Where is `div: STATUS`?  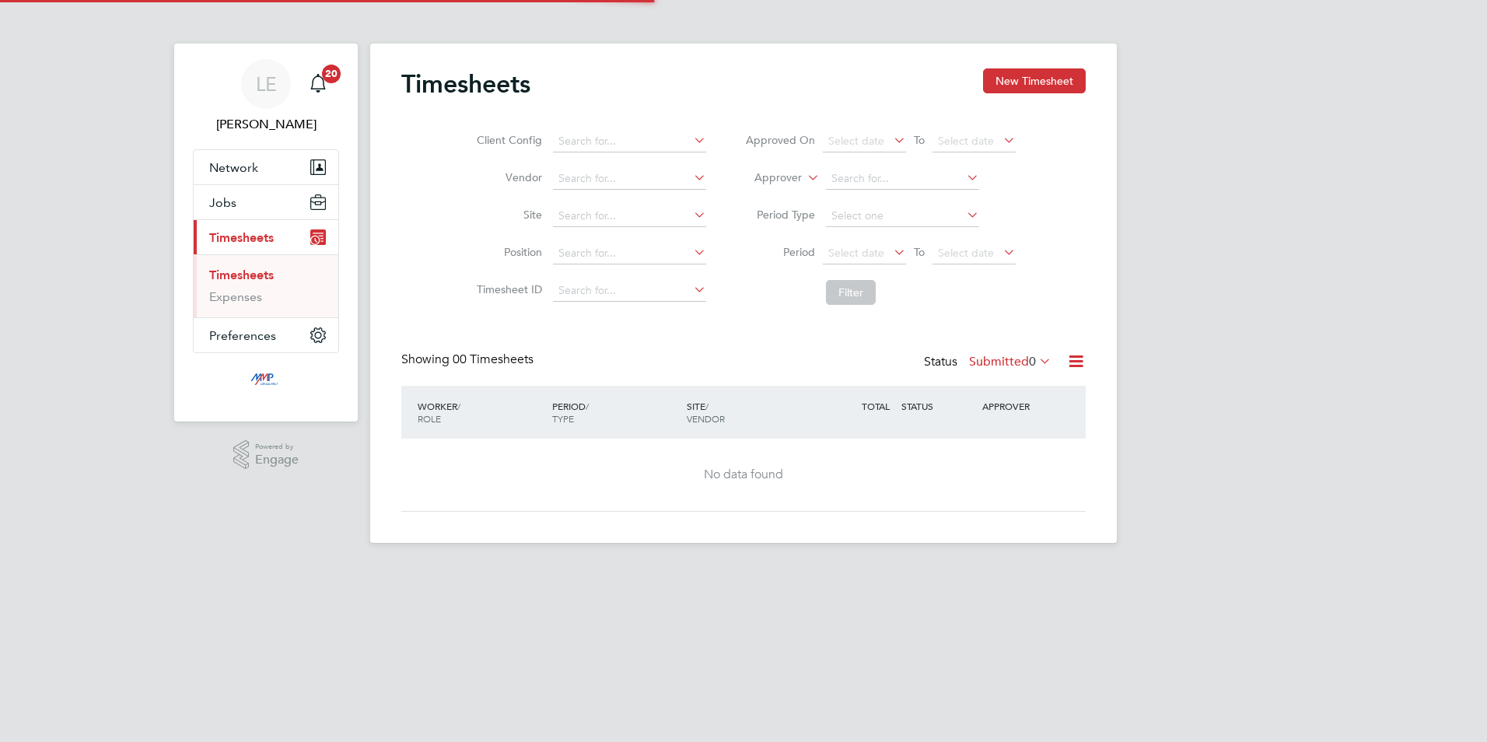 div: STATUS is located at coordinates (938, 406).